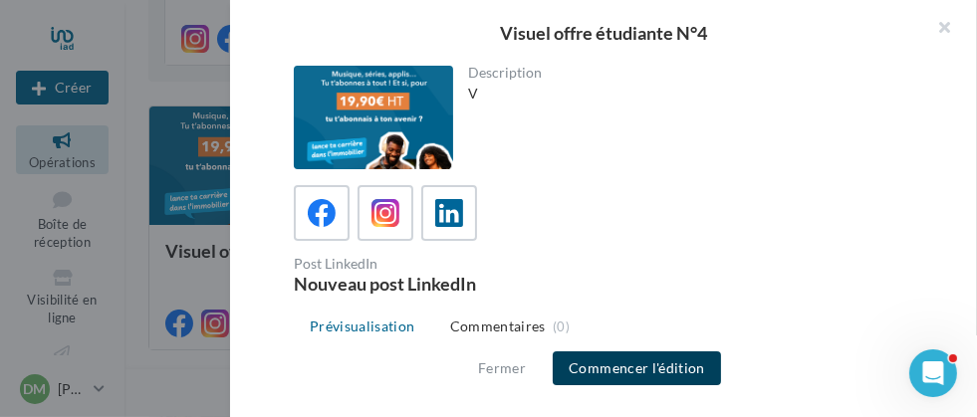 The width and height of the screenshot is (977, 417). What do you see at coordinates (603, 33) in the screenshot?
I see `div: Visuel offre étudiante N°4` at bounding box center [603, 33].